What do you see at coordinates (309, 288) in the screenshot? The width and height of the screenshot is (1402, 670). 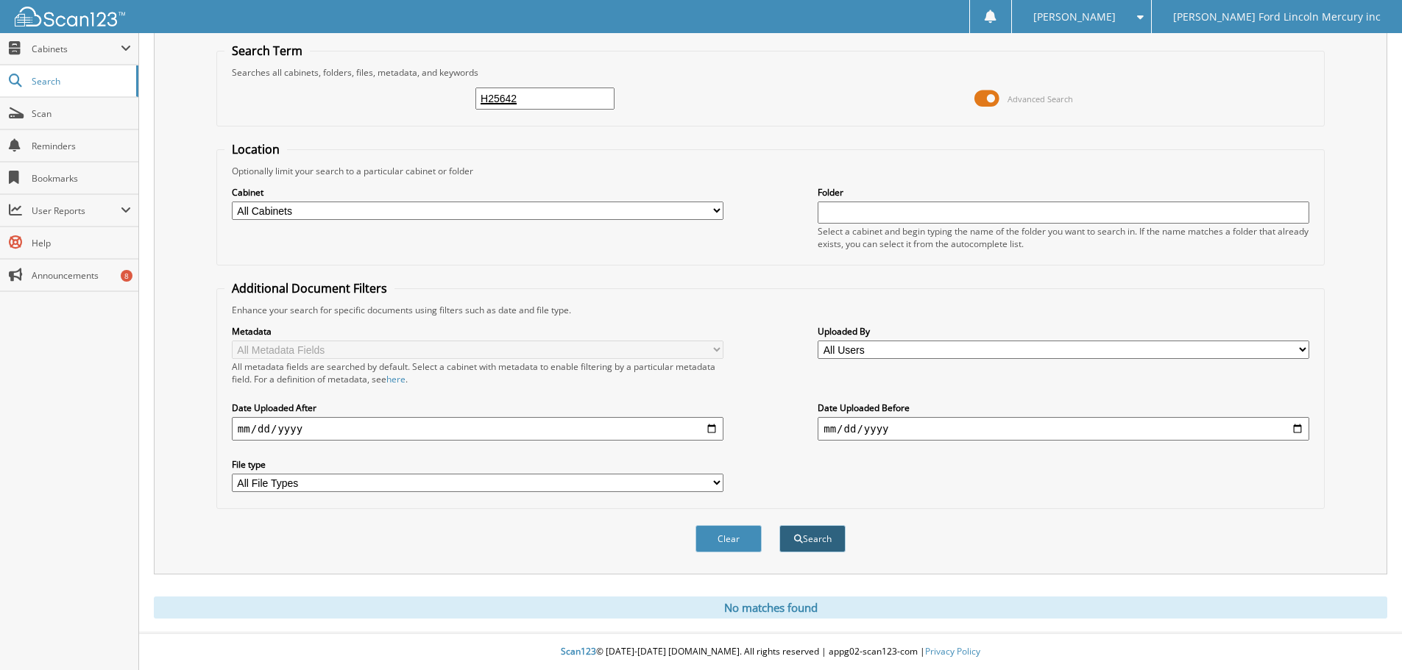 I see `legend: Additional Document Filters` at bounding box center [309, 288].